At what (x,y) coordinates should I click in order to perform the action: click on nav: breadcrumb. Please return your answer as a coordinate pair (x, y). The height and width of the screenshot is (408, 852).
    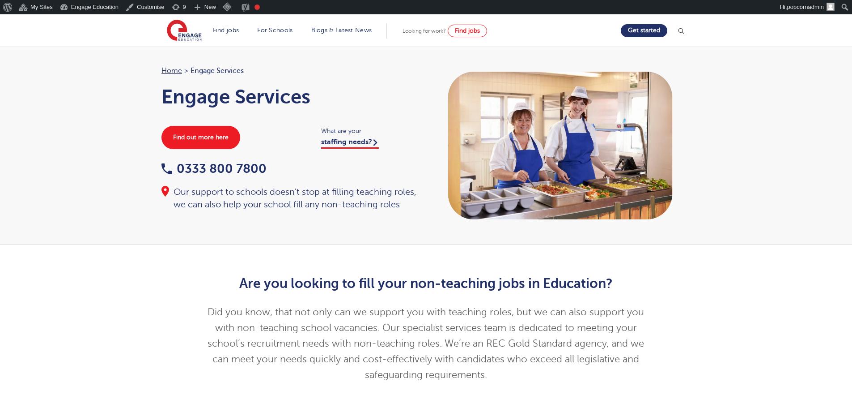
    Looking at the image, I should click on (290, 71).